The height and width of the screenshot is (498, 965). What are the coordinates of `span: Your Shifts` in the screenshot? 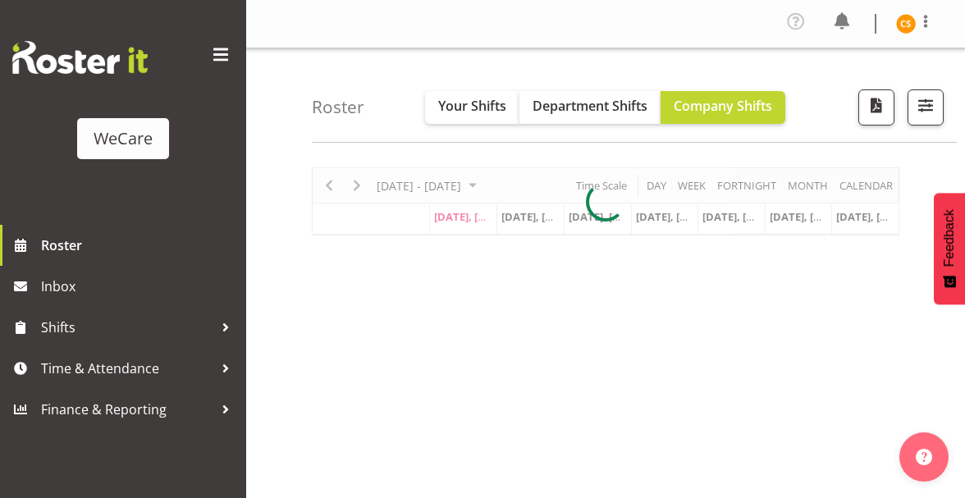 It's located at (472, 106).